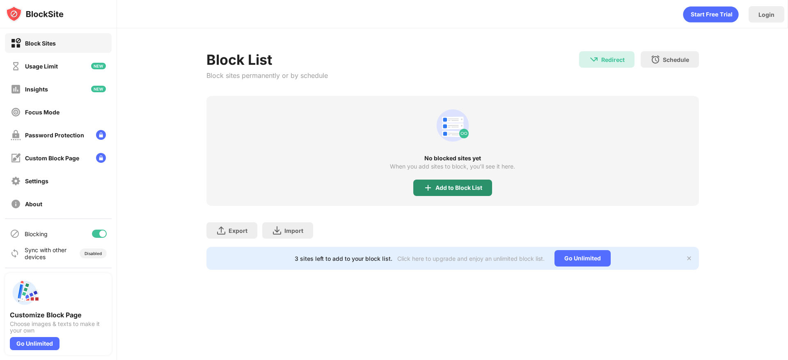 The height and width of the screenshot is (360, 788). I want to click on div: Disabled, so click(93, 253).